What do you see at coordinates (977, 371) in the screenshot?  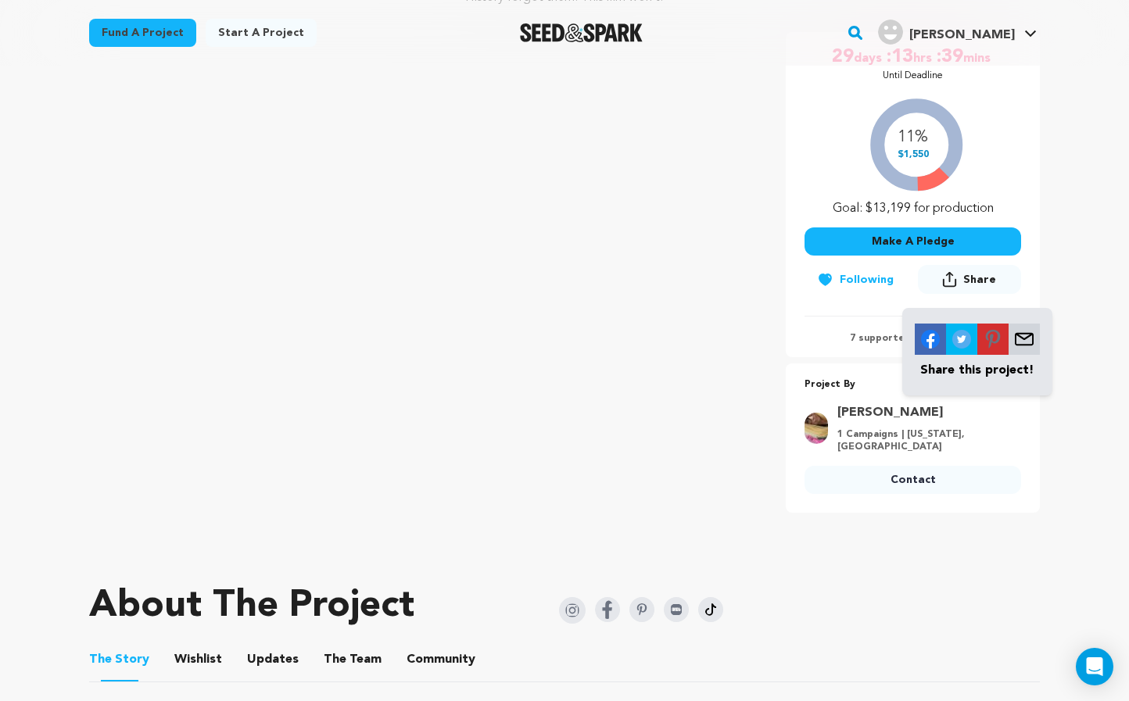 I see `p: Share this project!` at bounding box center [977, 371].